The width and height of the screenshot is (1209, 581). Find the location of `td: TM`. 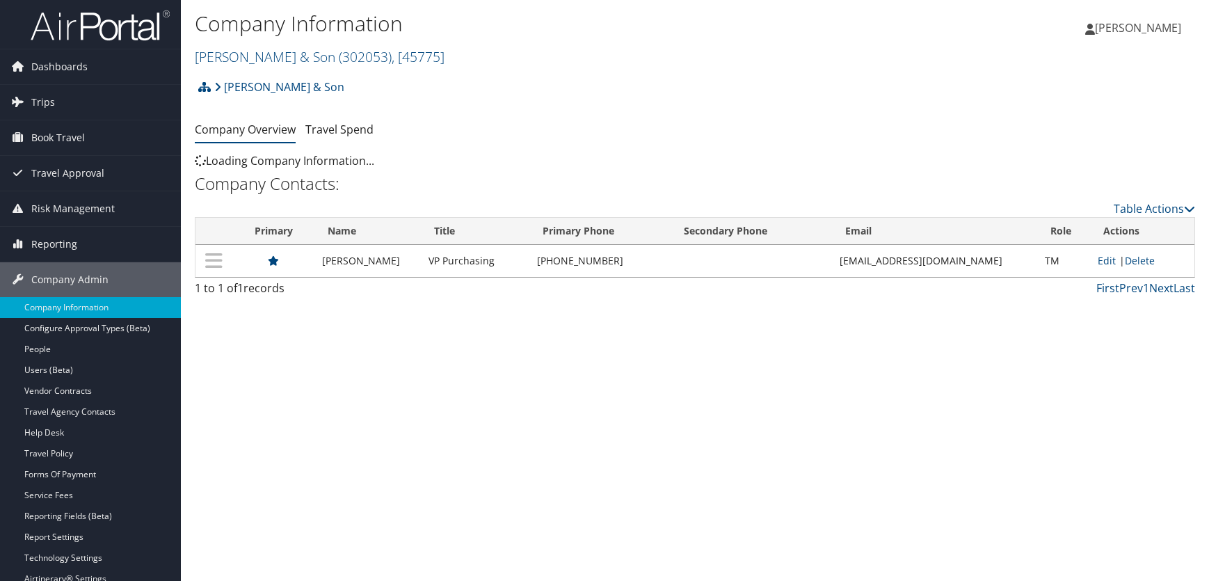

td: TM is located at coordinates (1064, 261).